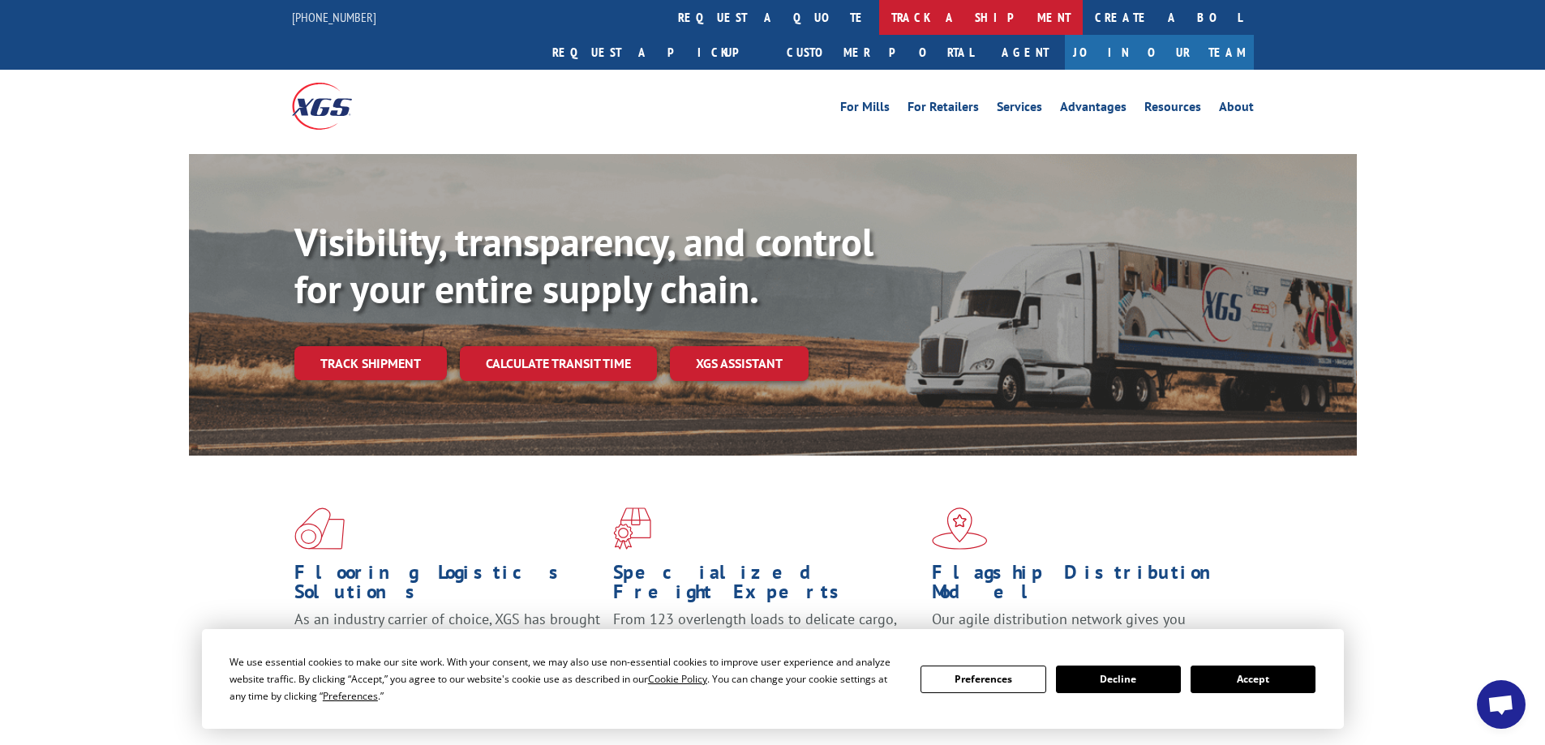 The width and height of the screenshot is (1545, 745). What do you see at coordinates (1236, 109) in the screenshot?
I see `a: About` at bounding box center [1236, 109].